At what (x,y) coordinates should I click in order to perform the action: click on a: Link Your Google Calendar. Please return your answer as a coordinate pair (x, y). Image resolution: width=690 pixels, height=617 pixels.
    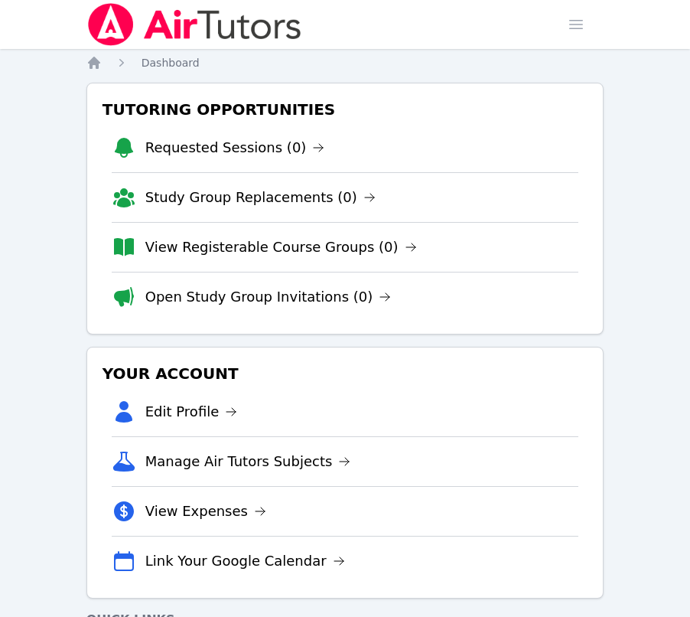
    Looking at the image, I should click on (245, 561).